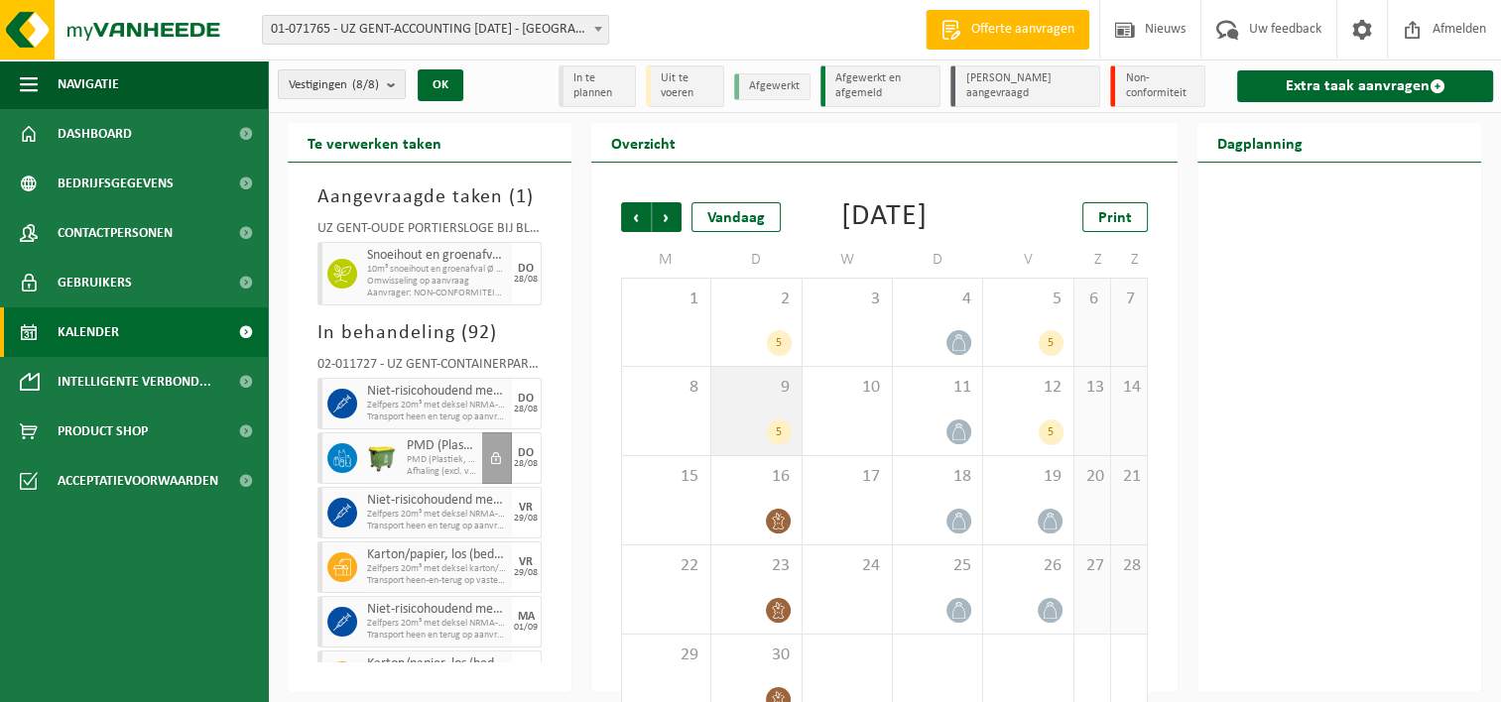  Describe the element at coordinates (684, 86) in the screenshot. I see `li: Uit te voeren` at that location.